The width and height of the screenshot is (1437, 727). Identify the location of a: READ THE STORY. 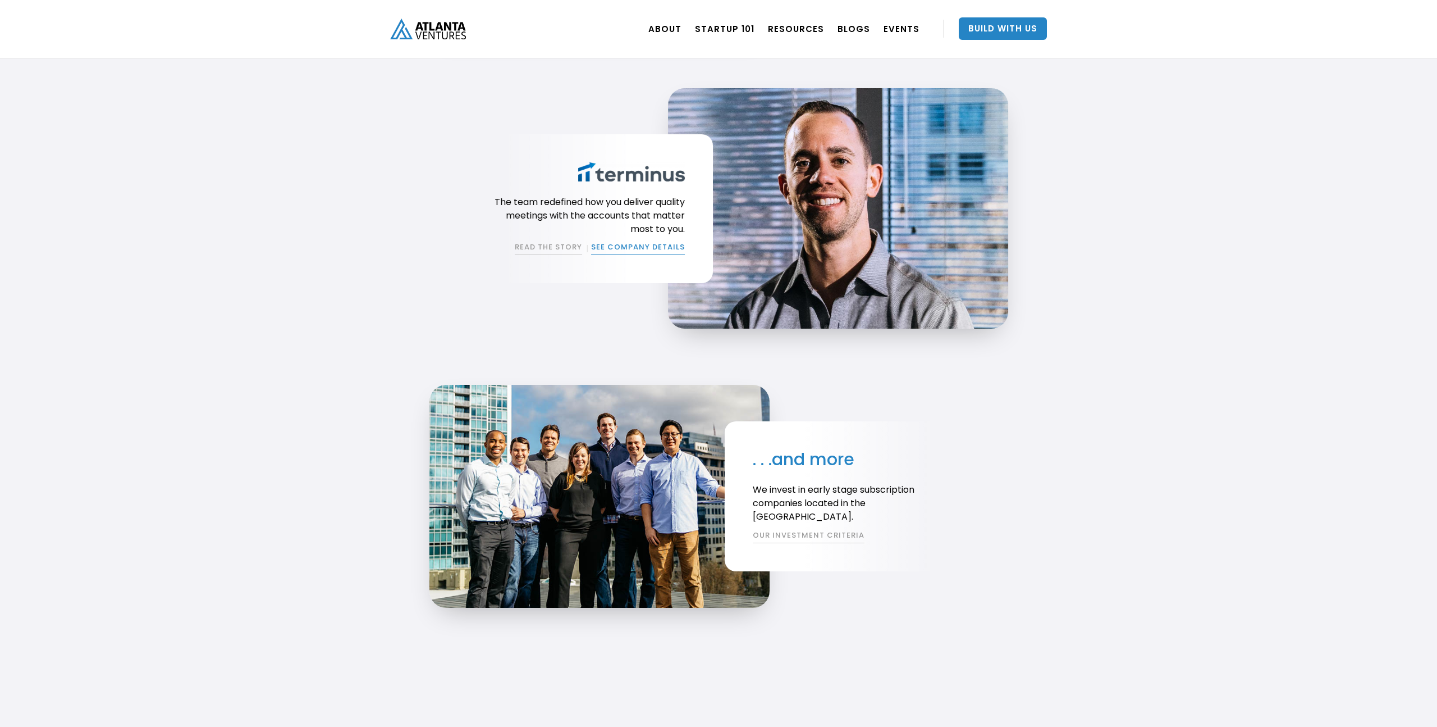
(549, 248).